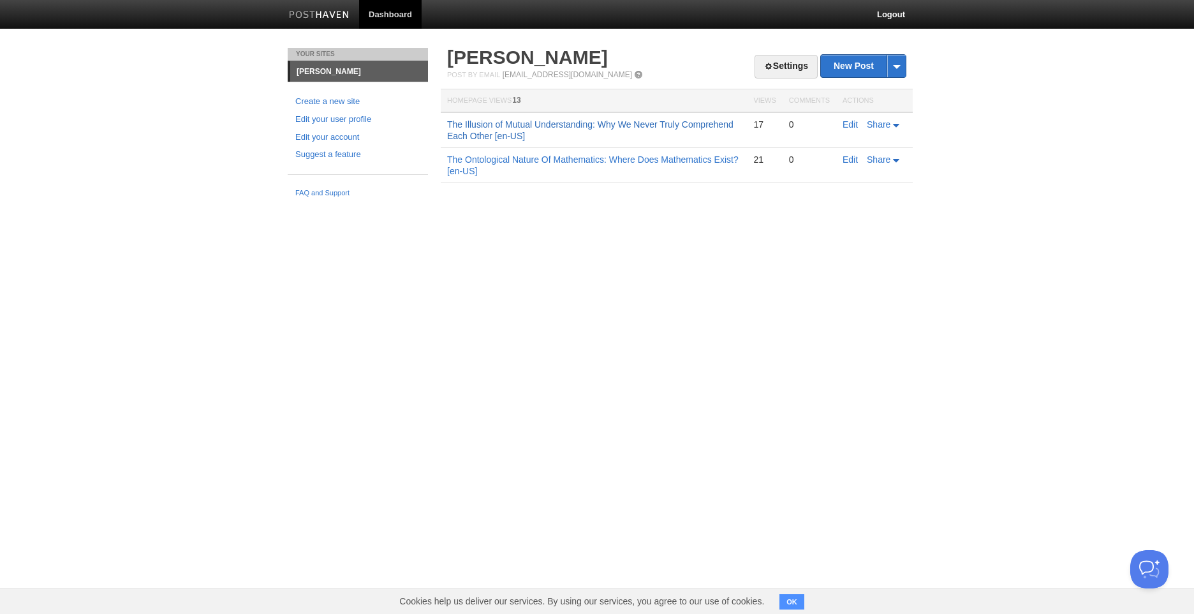  I want to click on div: 21, so click(764, 160).